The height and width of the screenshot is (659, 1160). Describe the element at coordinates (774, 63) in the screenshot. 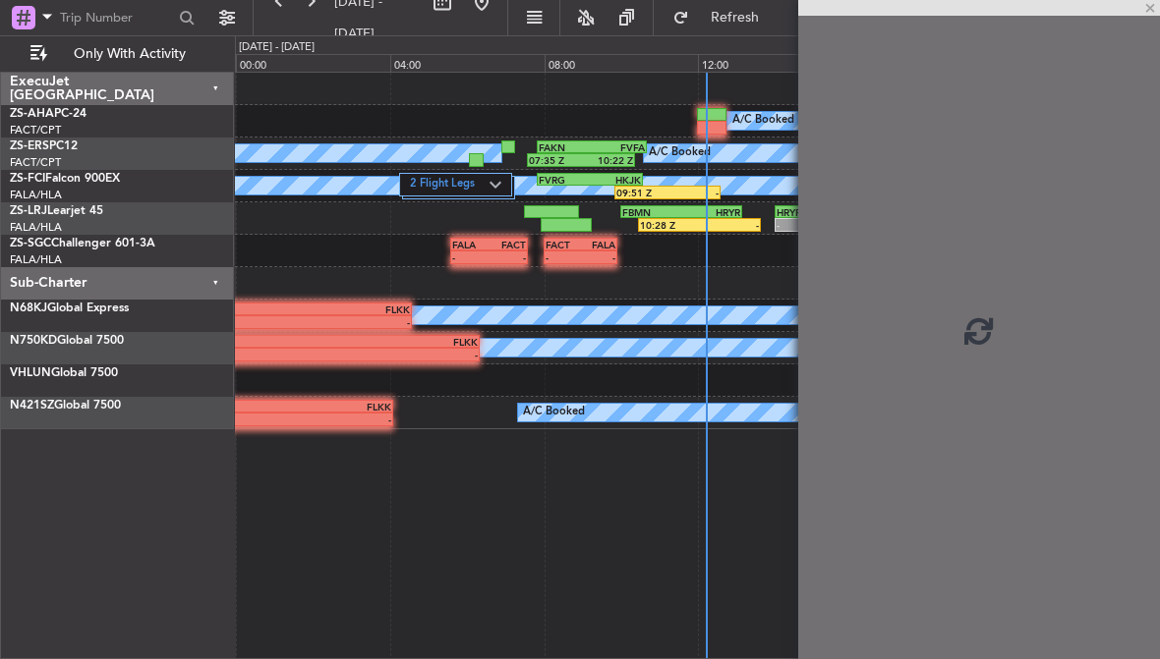

I see `div: 12:00` at that location.